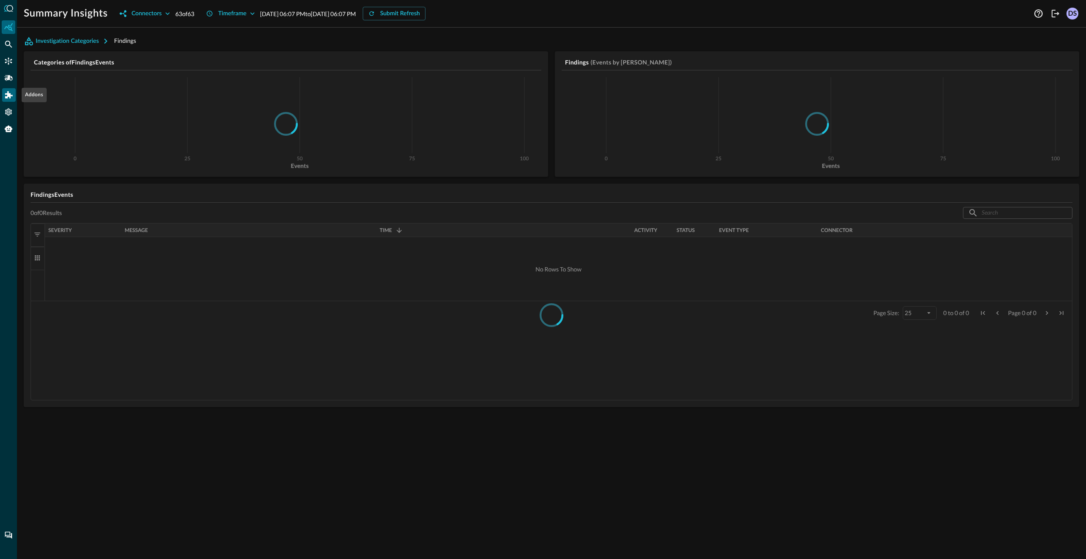 Image resolution: width=1086 pixels, height=559 pixels. I want to click on span: Findings, so click(125, 40).